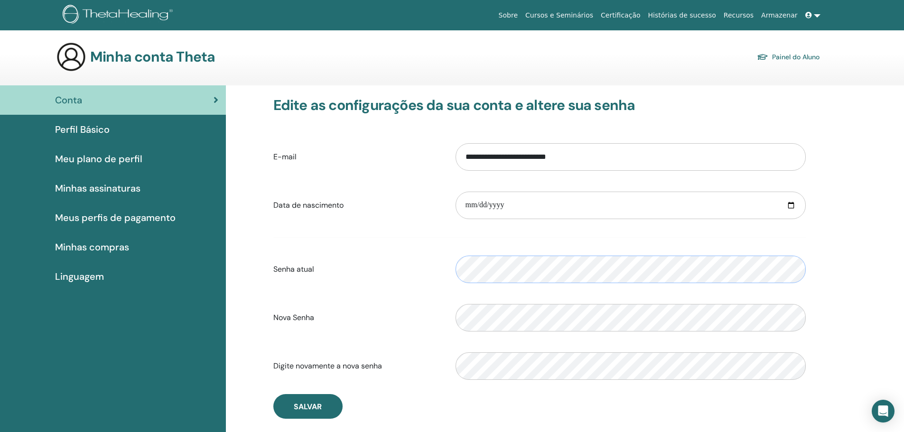 This screenshot has height=432, width=904. I want to click on label: Data de nascimento, so click(357, 205).